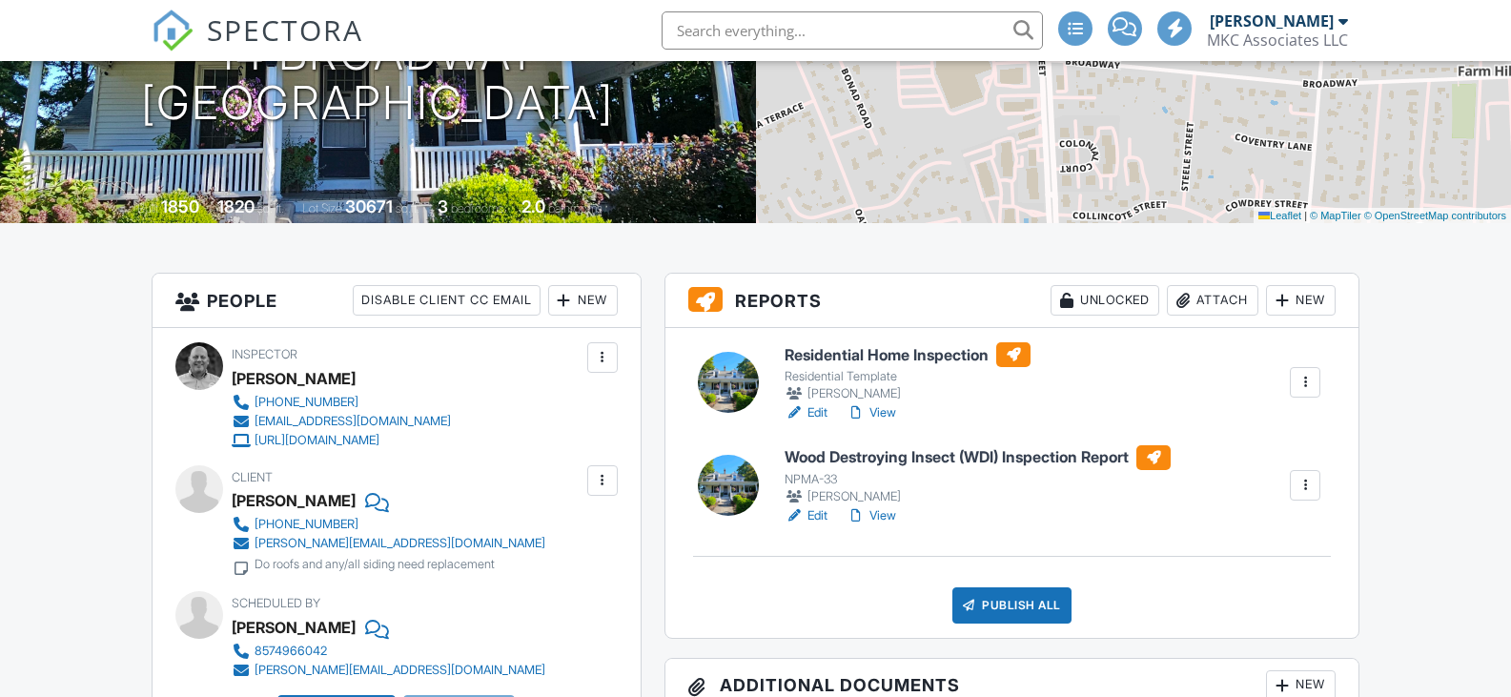  I want to click on span: bathrooms, so click(575, 208).